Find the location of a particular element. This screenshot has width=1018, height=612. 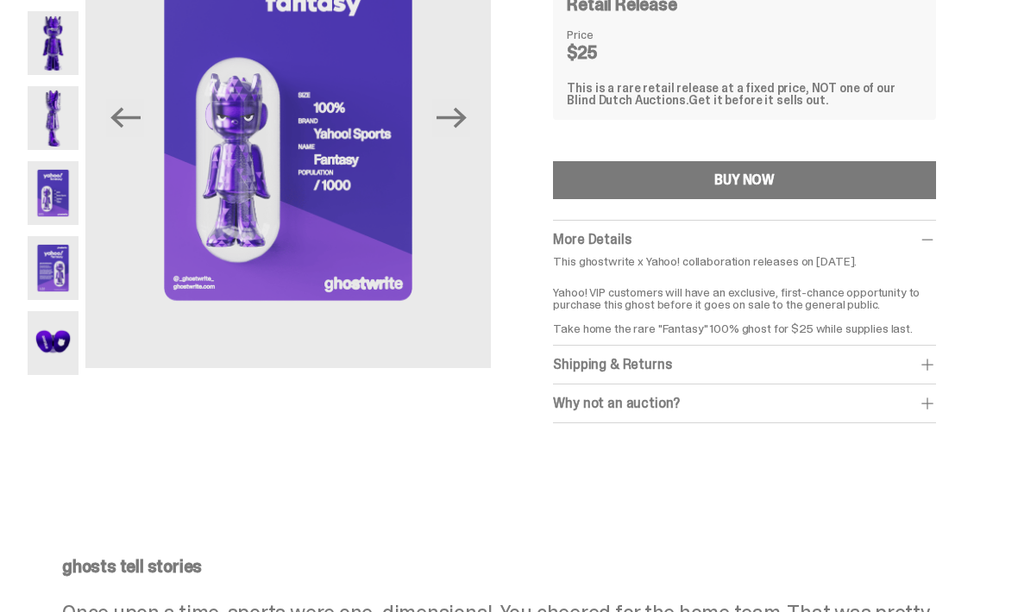

img: Yahoo-HG---5.png is located at coordinates (53, 194).